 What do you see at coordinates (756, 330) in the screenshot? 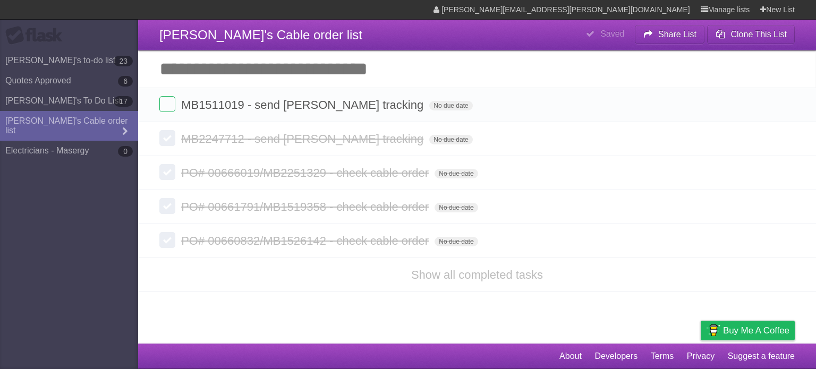
I see `span: Buy me a coffee` at bounding box center [756, 330].